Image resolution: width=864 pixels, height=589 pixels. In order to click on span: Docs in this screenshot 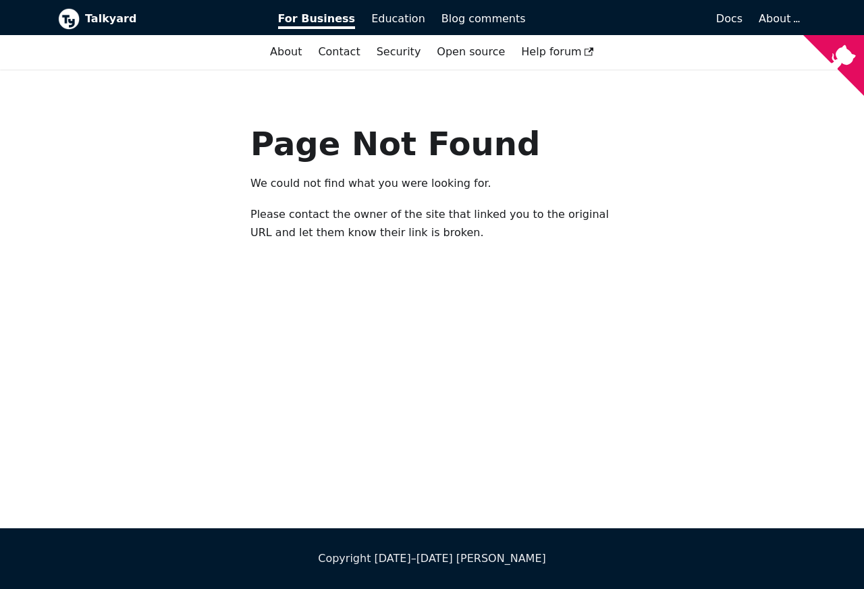, I will do `click(729, 18)`.